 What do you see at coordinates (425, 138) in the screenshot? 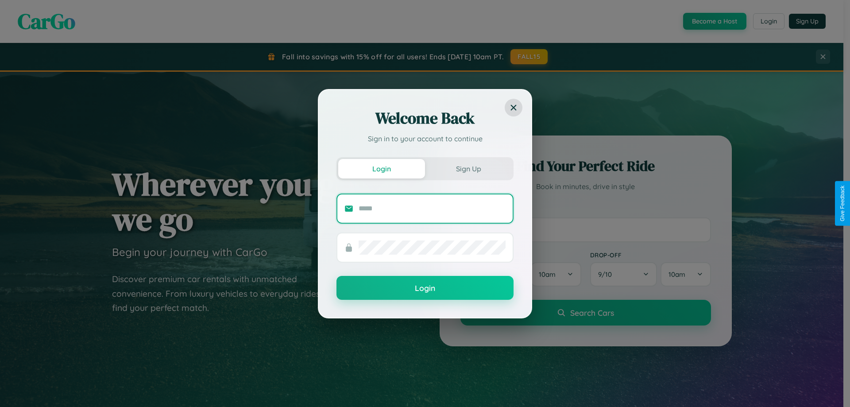
I see `p: Sign in to your account to continue` at bounding box center [425, 138].